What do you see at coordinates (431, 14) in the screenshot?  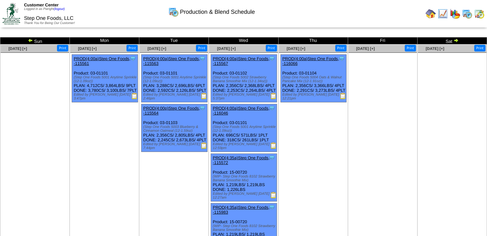 I see `img: home.gif` at bounding box center [431, 14].